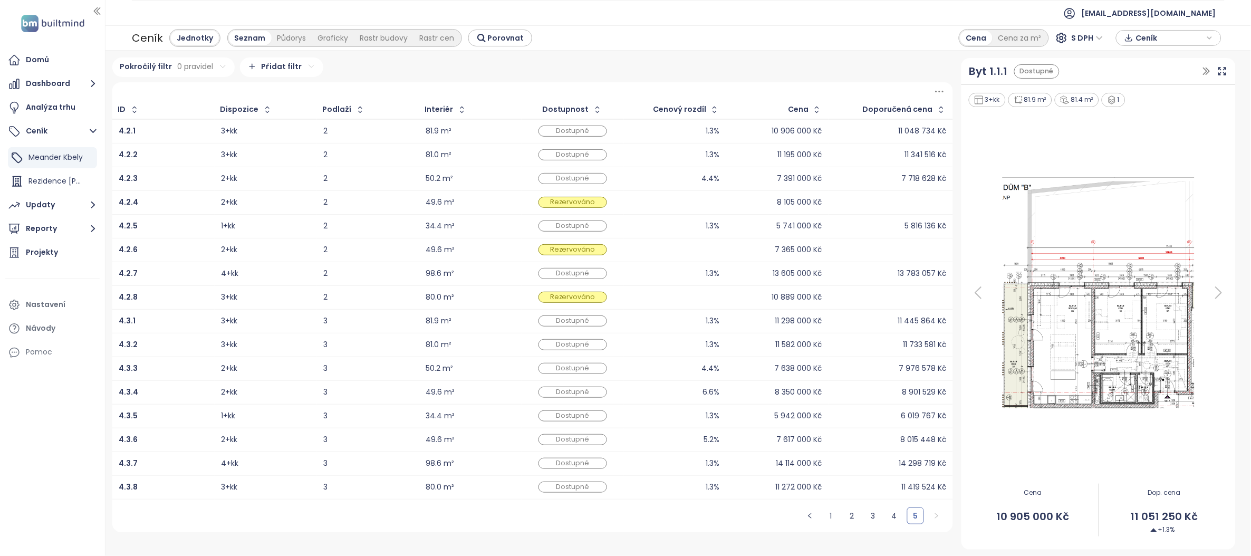  I want to click on div: 10 889 000 Kč, so click(797, 297).